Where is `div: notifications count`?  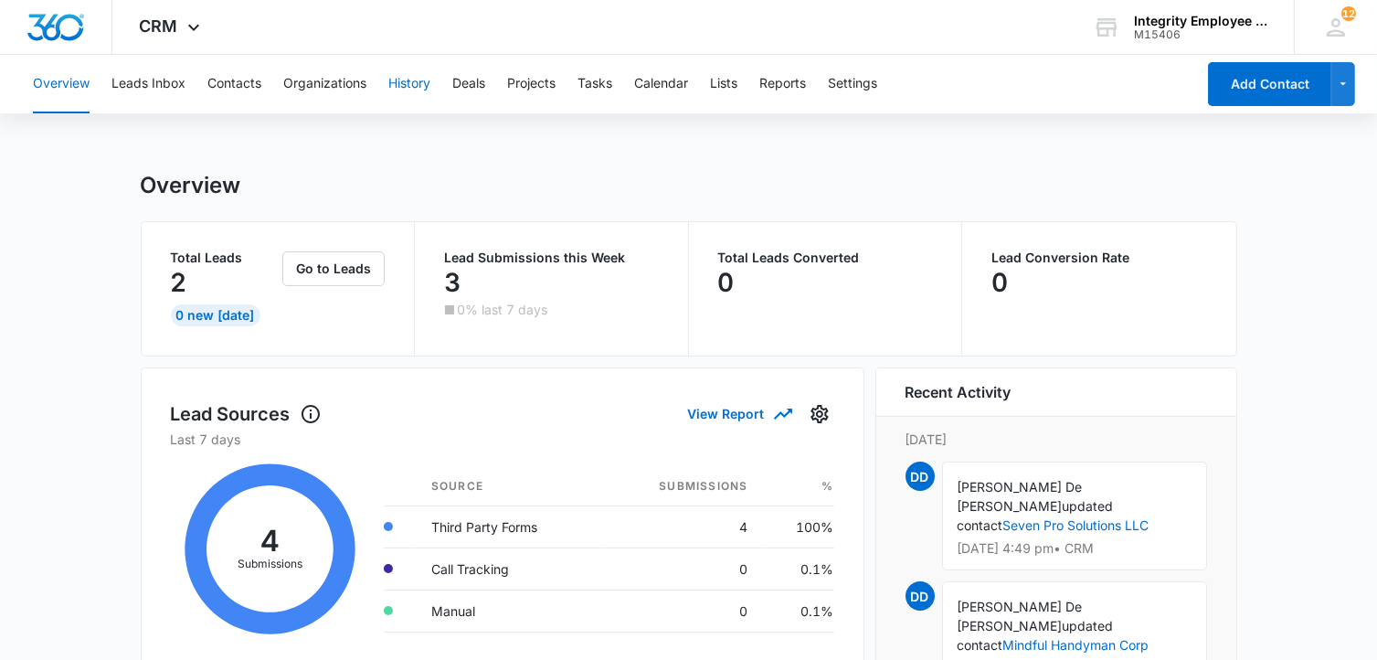 div: notifications count is located at coordinates (1349, 14).